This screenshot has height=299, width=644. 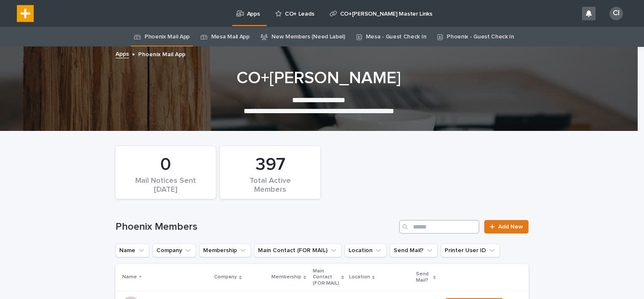 I want to click on a: Apps, so click(x=122, y=53).